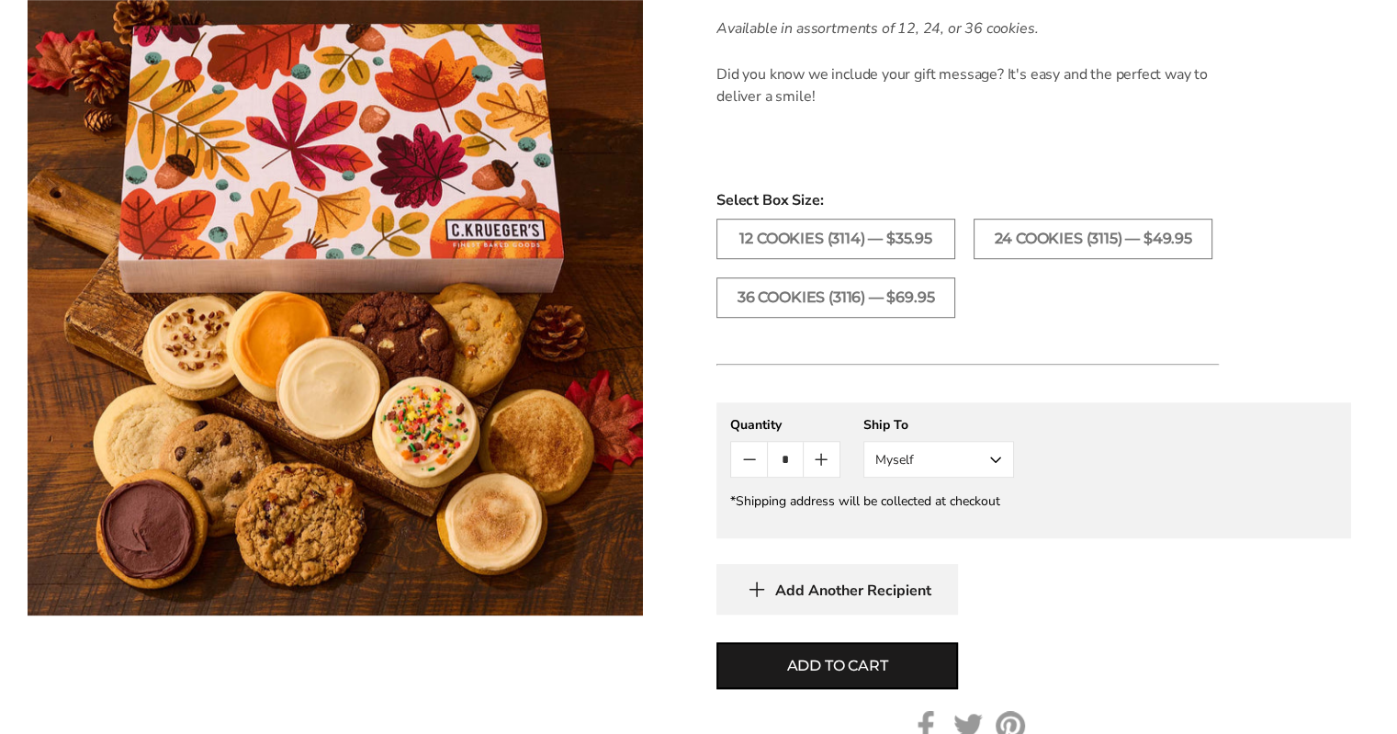 The height and width of the screenshot is (734, 1397). What do you see at coordinates (837, 665) in the screenshot?
I see `button: Add to cart` at bounding box center [837, 665].